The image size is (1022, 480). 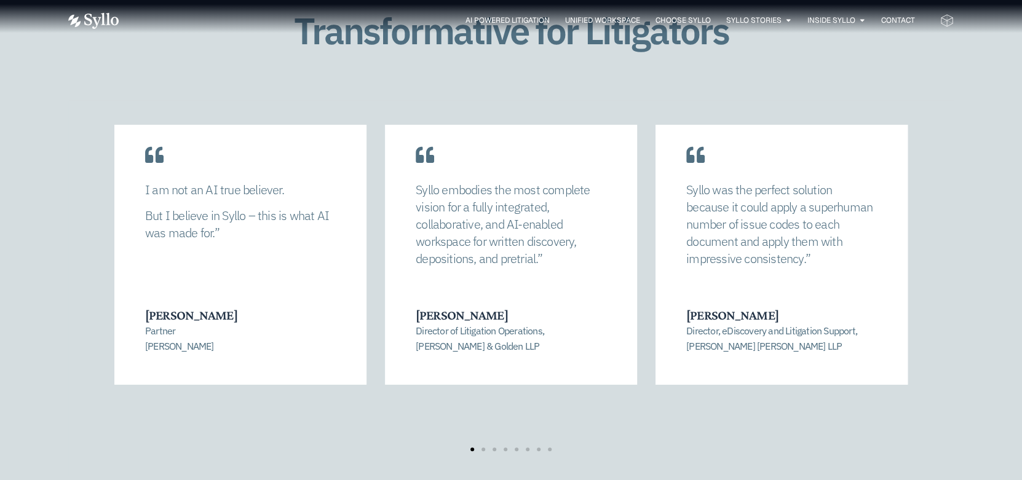 I want to click on span: Go to slide 6, so click(x=528, y=450).